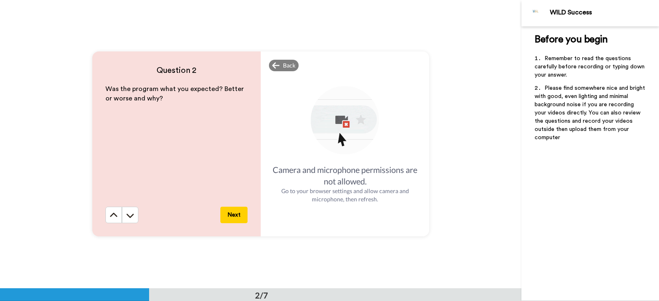 The height and width of the screenshot is (301, 659). Describe the element at coordinates (262, 296) in the screenshot. I see `div: 2/7` at that location.